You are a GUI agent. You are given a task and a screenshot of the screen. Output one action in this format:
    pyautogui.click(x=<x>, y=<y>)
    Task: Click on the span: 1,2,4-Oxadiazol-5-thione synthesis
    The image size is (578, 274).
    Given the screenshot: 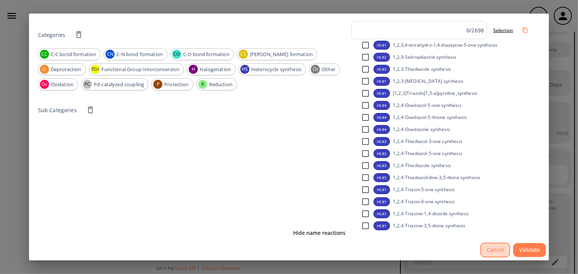 What is the action you would take?
    pyautogui.click(x=430, y=118)
    